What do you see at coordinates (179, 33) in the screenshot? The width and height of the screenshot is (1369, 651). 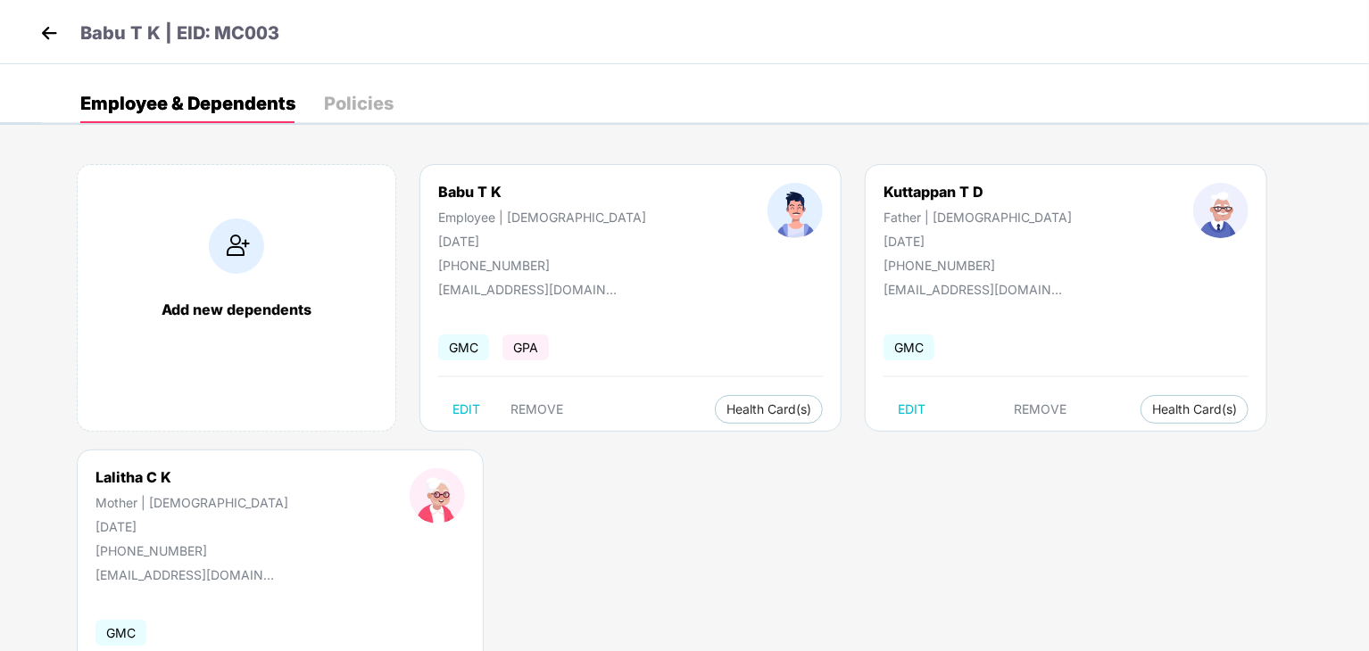 I see `p: Babu T K | EID: MC003` at bounding box center [179, 33].